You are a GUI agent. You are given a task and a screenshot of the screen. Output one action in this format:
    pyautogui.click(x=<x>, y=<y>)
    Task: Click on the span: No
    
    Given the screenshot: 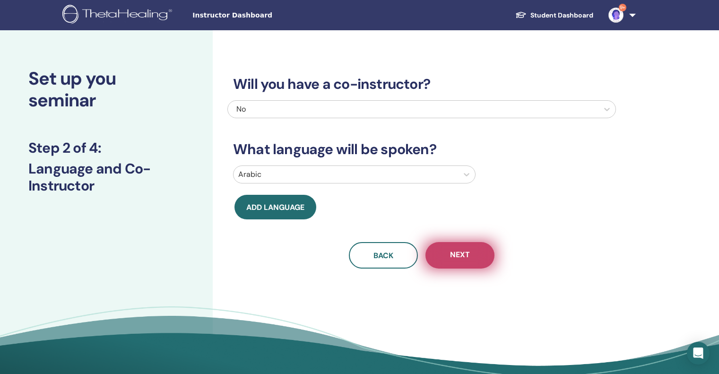 What is the action you would take?
    pyautogui.click(x=241, y=109)
    